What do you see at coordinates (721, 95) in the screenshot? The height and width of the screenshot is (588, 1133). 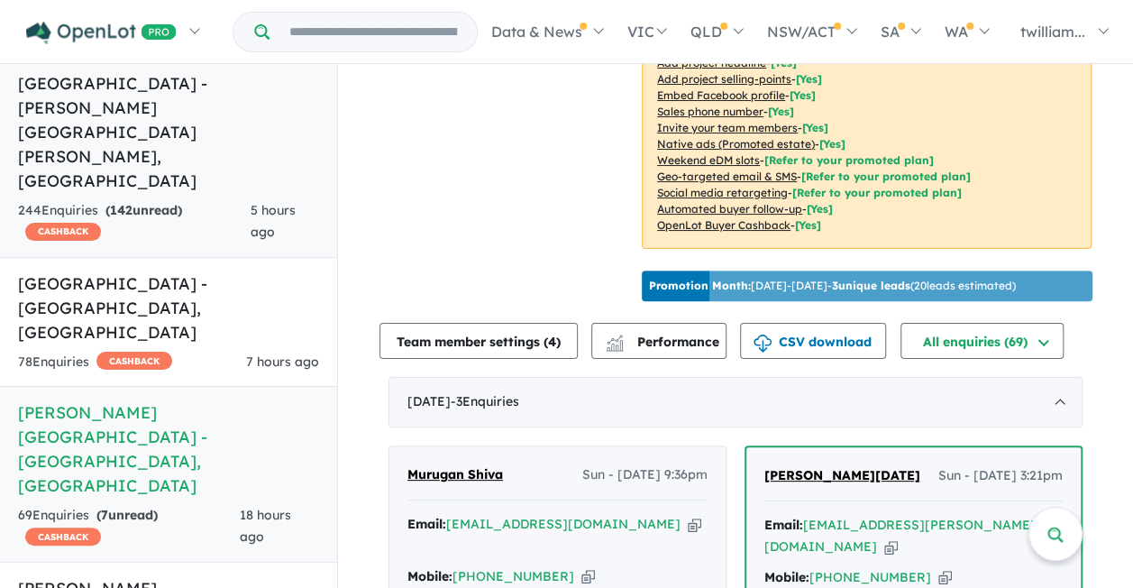 I see `u: Embed Facebook profile` at bounding box center [721, 95].